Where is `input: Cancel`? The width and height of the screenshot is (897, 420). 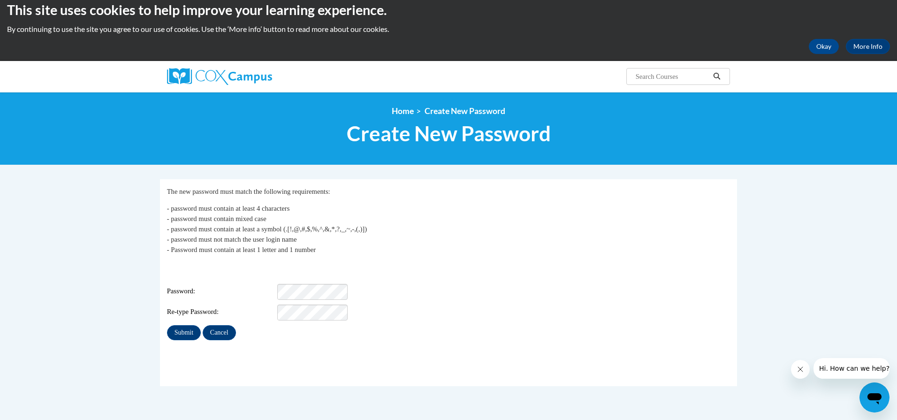
input: Cancel is located at coordinates (219, 333).